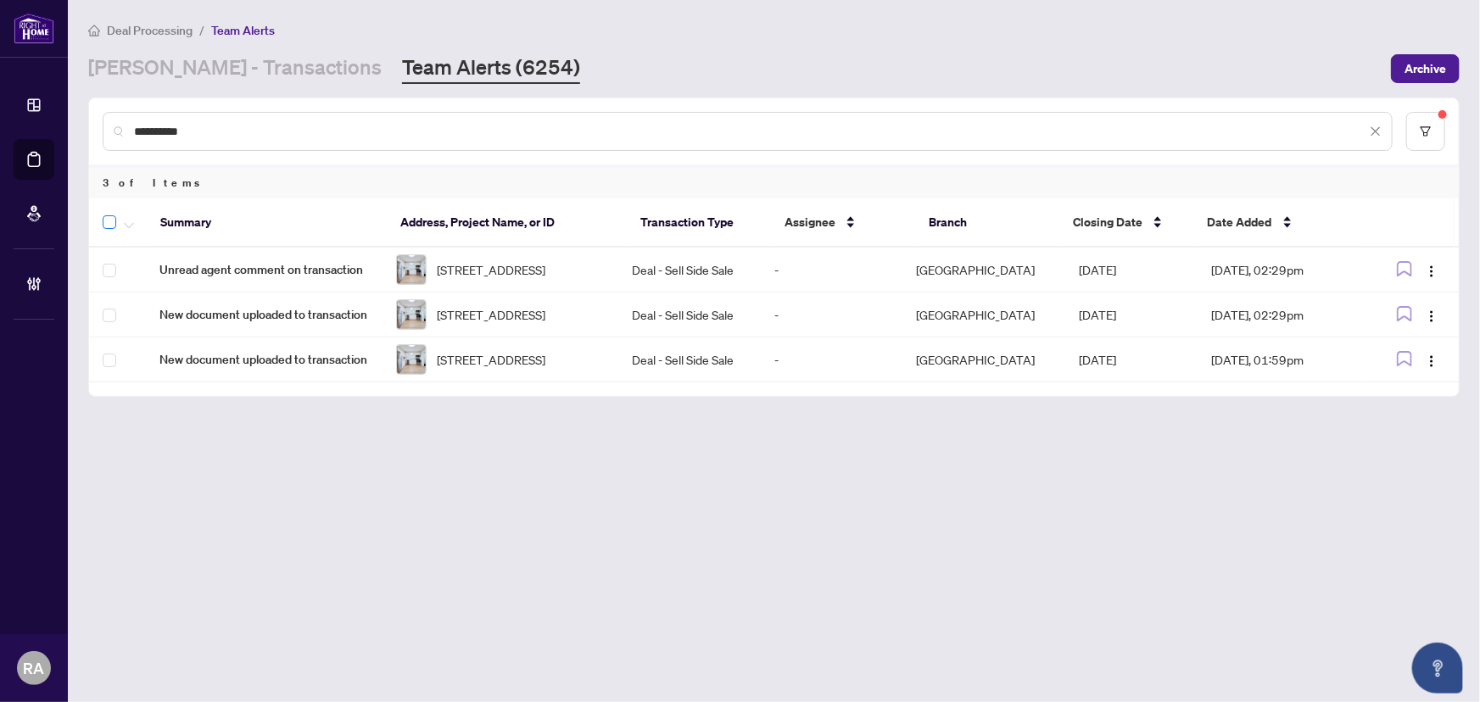 This screenshot has width=1480, height=702. Describe the element at coordinates (773, 182) in the screenshot. I see `div: 3 of Items` at that location.